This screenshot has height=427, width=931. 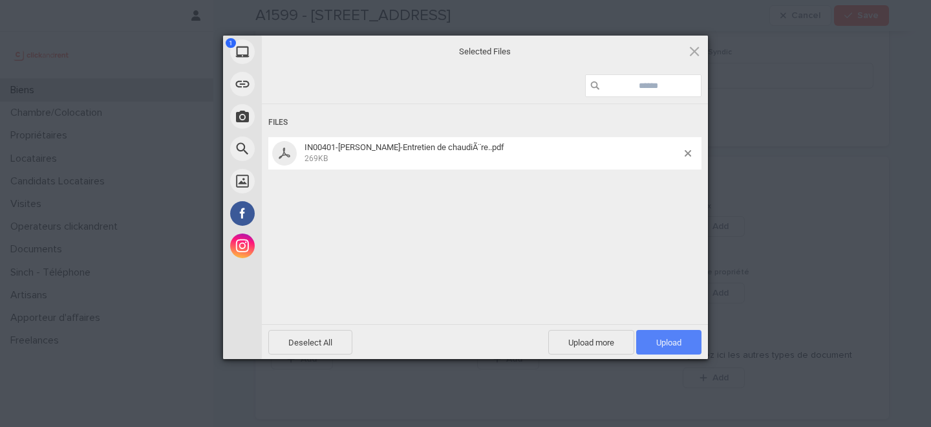 What do you see at coordinates (493, 153) in the screenshot?
I see `span: IN00401-Sonam TENZIN-Entretien de chaudiÃ¨re..pdf` at bounding box center [493, 153].